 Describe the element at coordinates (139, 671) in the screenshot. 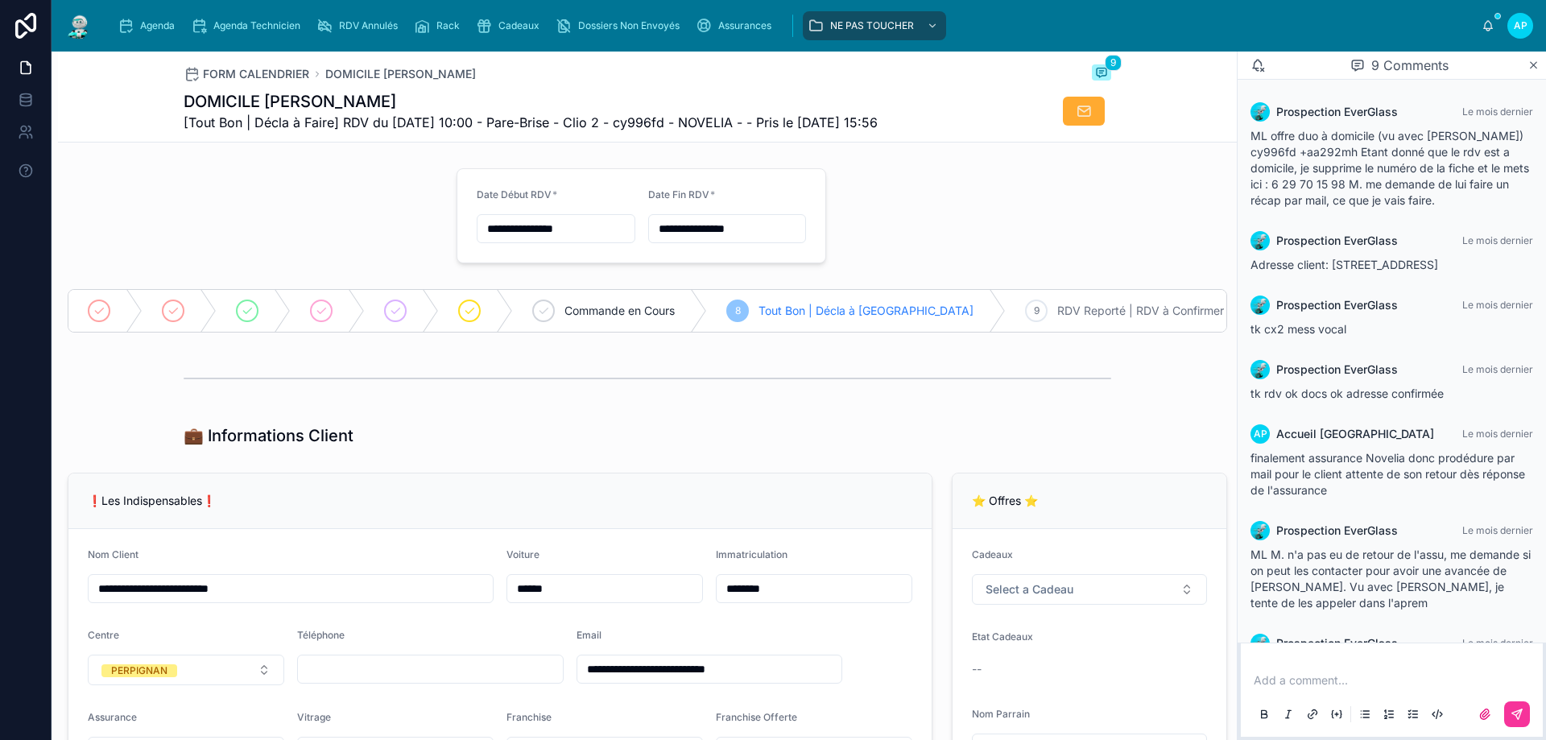

I see `div: PERPIGNAN` at that location.